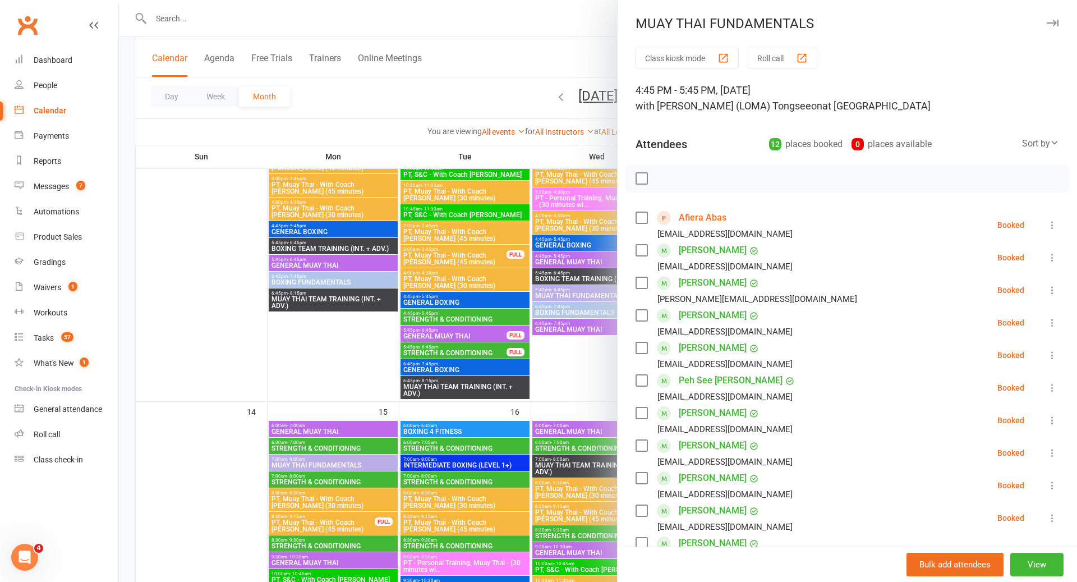 The width and height of the screenshot is (1077, 582). I want to click on div: Attendees, so click(661, 144).